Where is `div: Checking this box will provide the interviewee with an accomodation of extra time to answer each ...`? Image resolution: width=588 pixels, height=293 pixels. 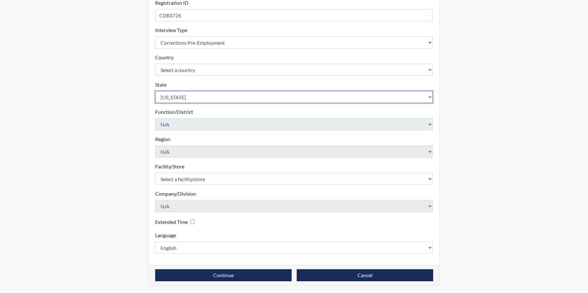 div: Checking this box will provide the interviewee with an accomodation of extra time to answer each ... is located at coordinates (176, 221).